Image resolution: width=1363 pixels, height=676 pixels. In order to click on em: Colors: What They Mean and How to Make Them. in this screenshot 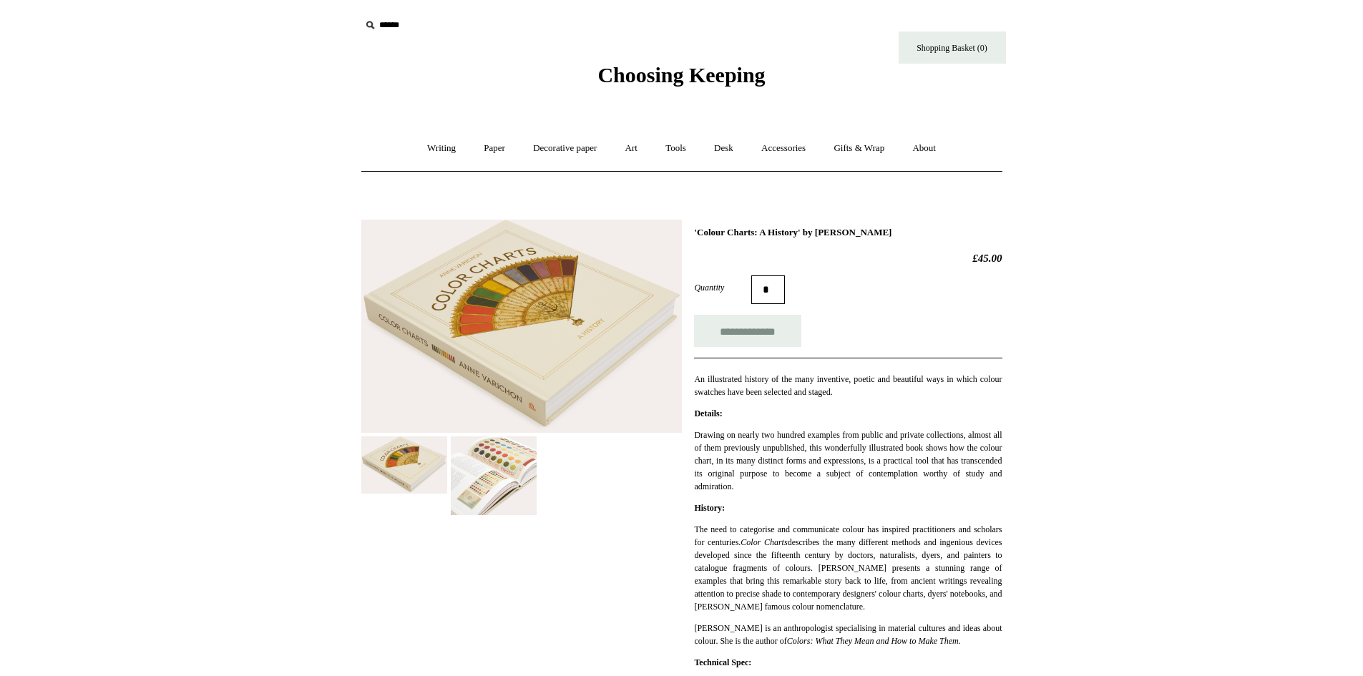, I will do `click(873, 641)`.